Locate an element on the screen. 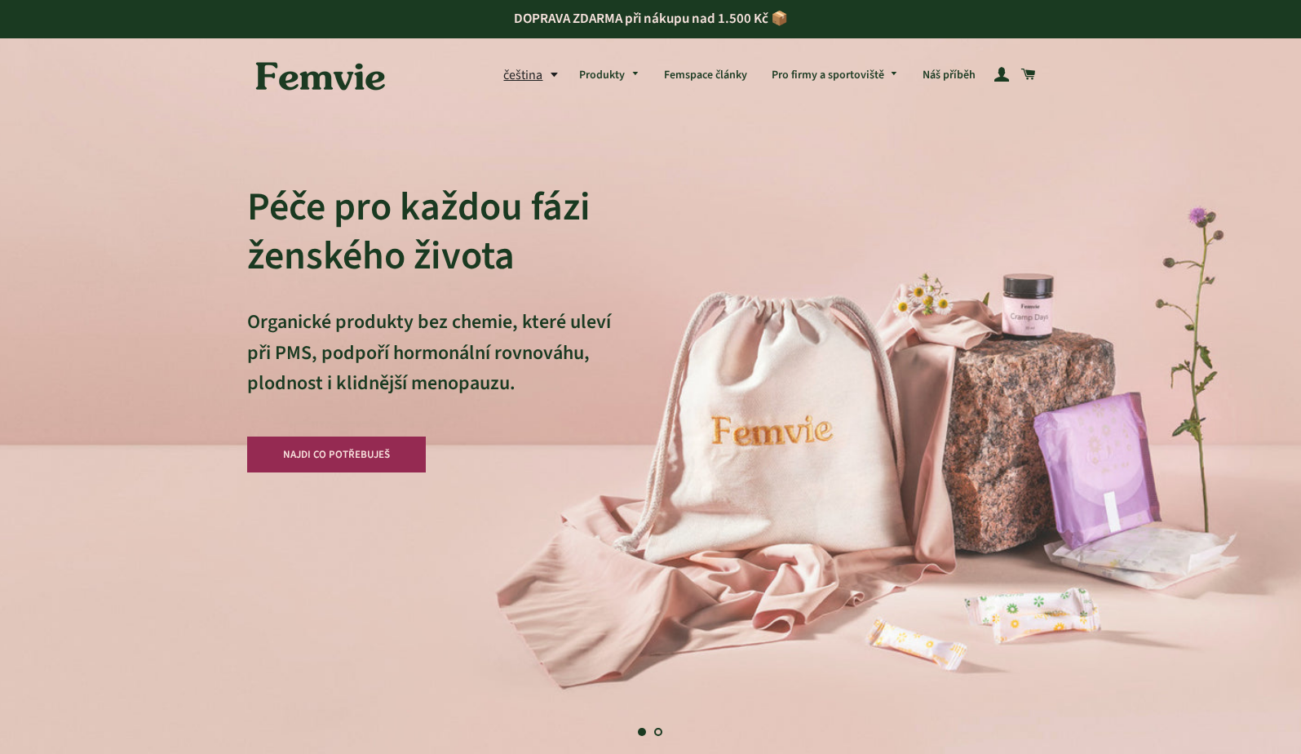 The height and width of the screenshot is (754, 1301). h2: Péče pro každou fázi ženského života is located at coordinates (429, 232).